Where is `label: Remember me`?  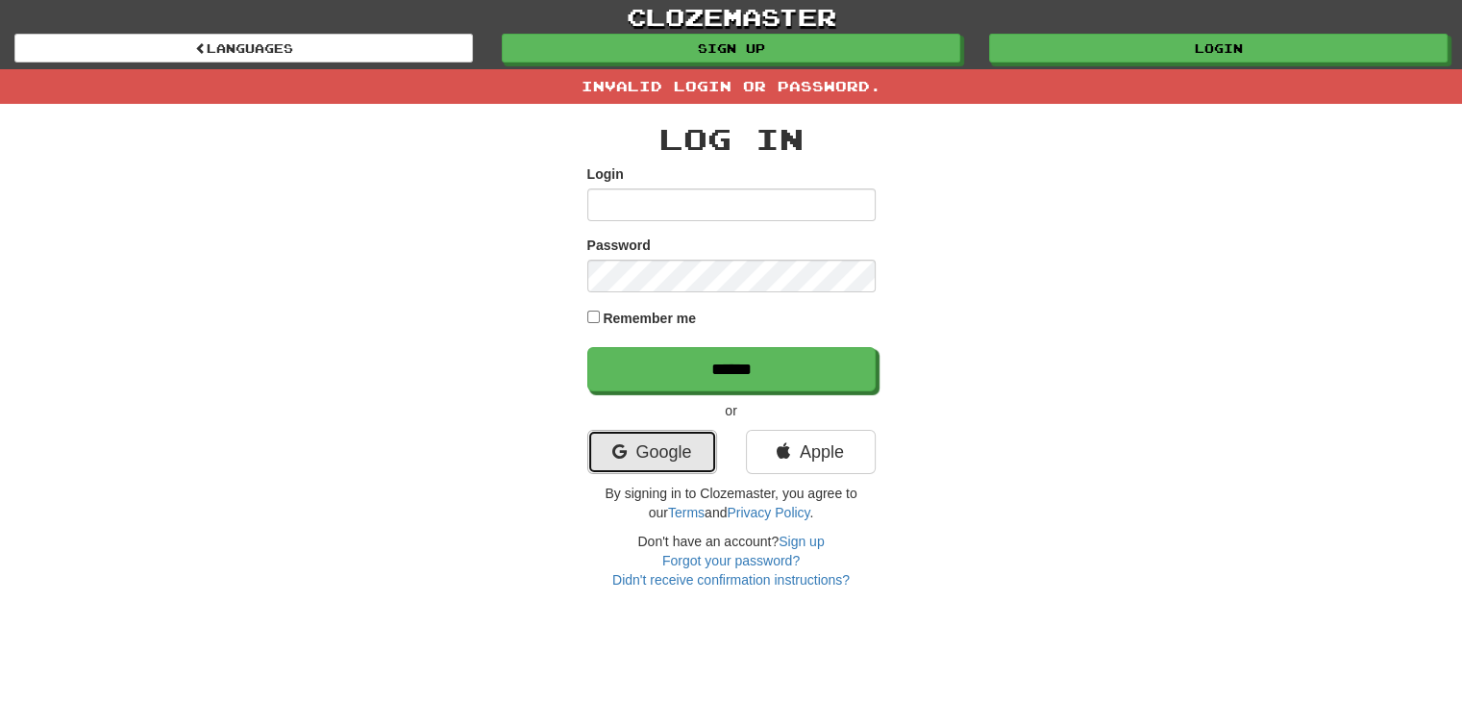
label: Remember me is located at coordinates (649, 318).